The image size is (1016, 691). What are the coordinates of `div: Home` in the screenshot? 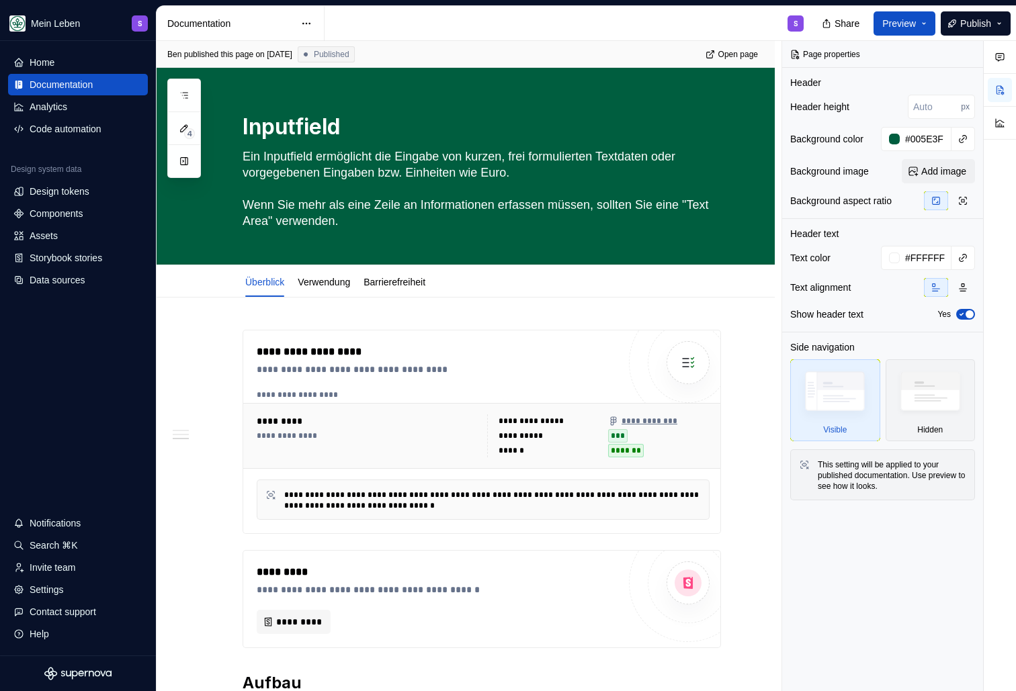 It's located at (42, 62).